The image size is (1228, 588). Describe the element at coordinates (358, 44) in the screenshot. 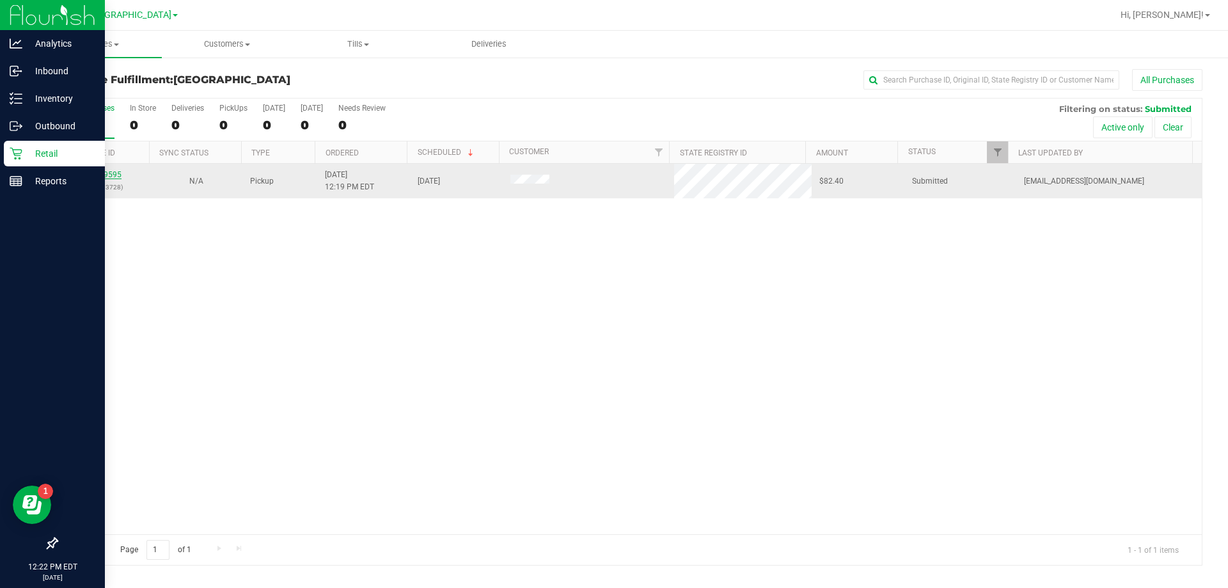

I see `span: Tills` at that location.